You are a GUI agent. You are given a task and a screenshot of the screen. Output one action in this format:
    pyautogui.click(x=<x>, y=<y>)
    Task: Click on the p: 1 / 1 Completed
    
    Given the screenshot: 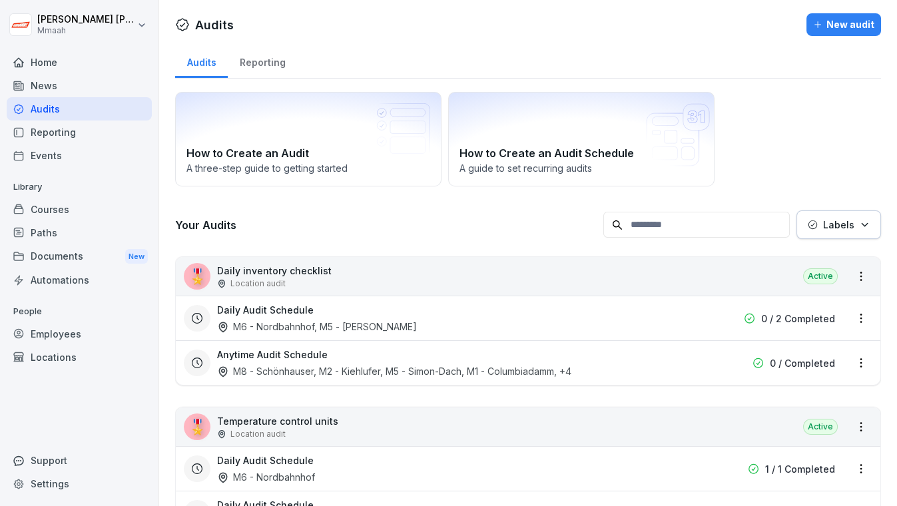 What is the action you would take?
    pyautogui.click(x=800, y=469)
    